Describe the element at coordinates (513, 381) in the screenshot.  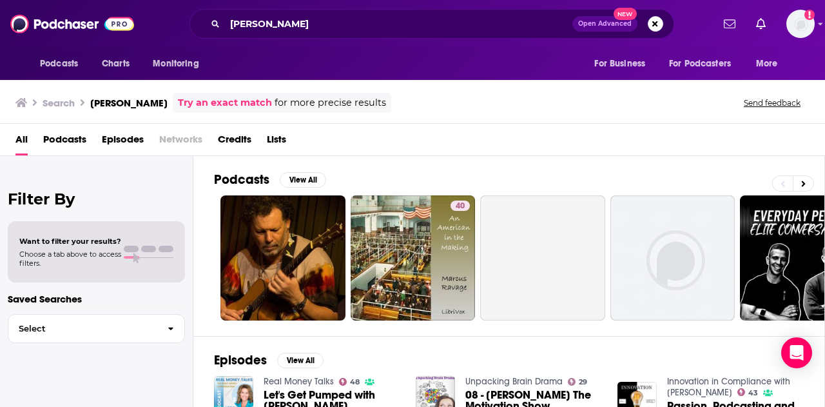
I see `a: Unpacking Brain Drama` at that location.